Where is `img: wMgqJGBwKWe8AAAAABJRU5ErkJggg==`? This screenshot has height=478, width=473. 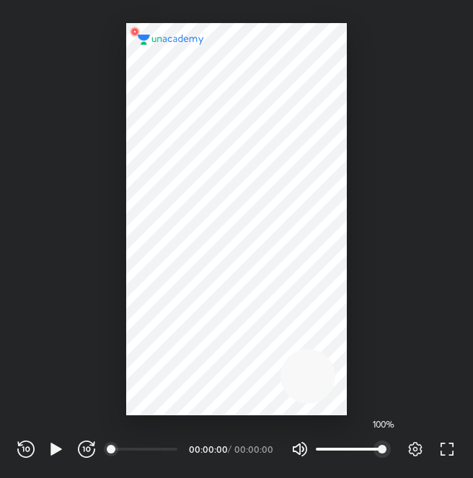 img: wMgqJGBwKWe8AAAAABJRU5ErkJggg== is located at coordinates (135, 32).